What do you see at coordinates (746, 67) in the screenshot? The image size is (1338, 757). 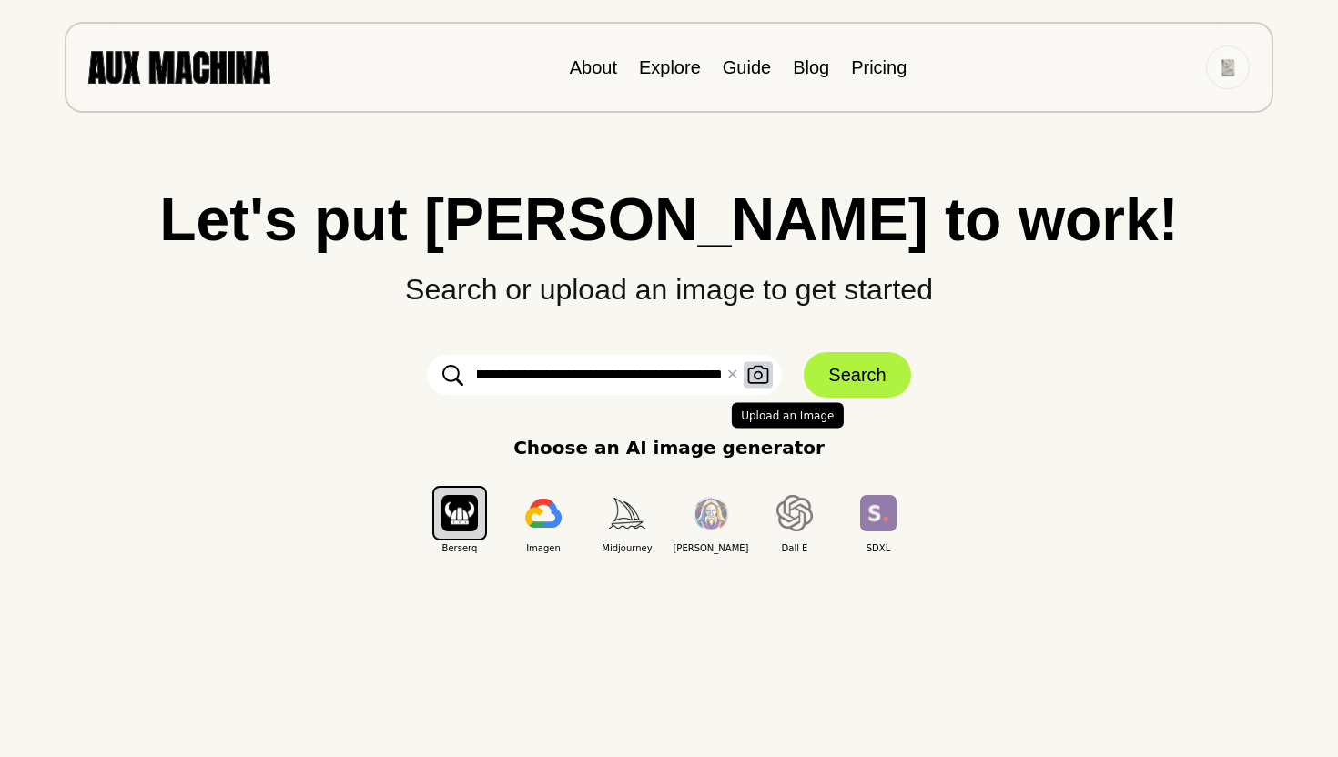 I see `a: Guide` at bounding box center [746, 67].